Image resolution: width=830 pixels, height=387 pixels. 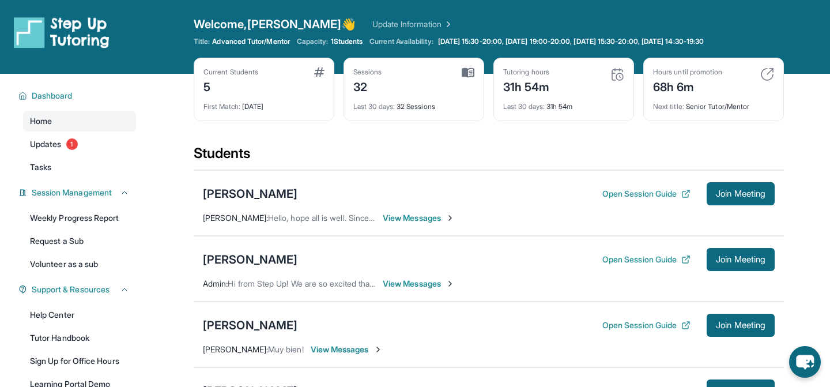 What do you see at coordinates (489, 157) in the screenshot?
I see `div: Students` at bounding box center [489, 157].